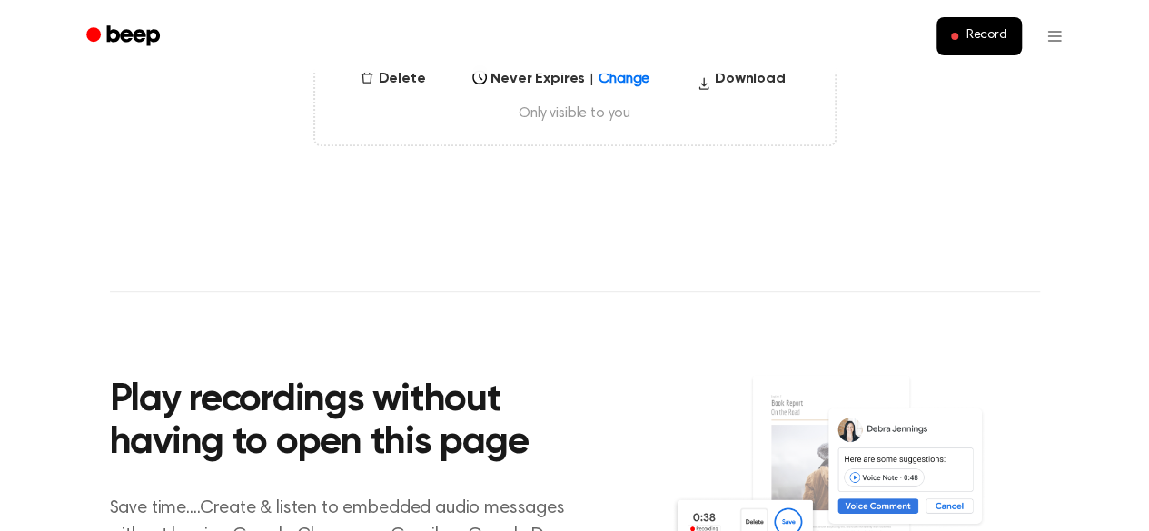 This screenshot has width=1149, height=531. I want to click on button: Delete, so click(392, 79).